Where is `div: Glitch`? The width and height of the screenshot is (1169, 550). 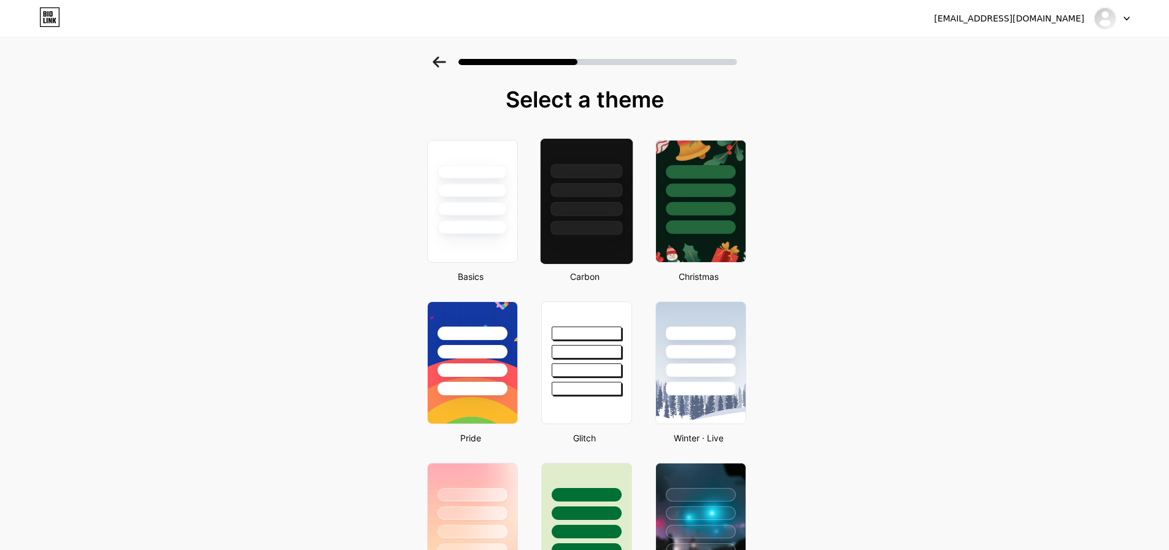
div: Glitch is located at coordinates (585, 437).